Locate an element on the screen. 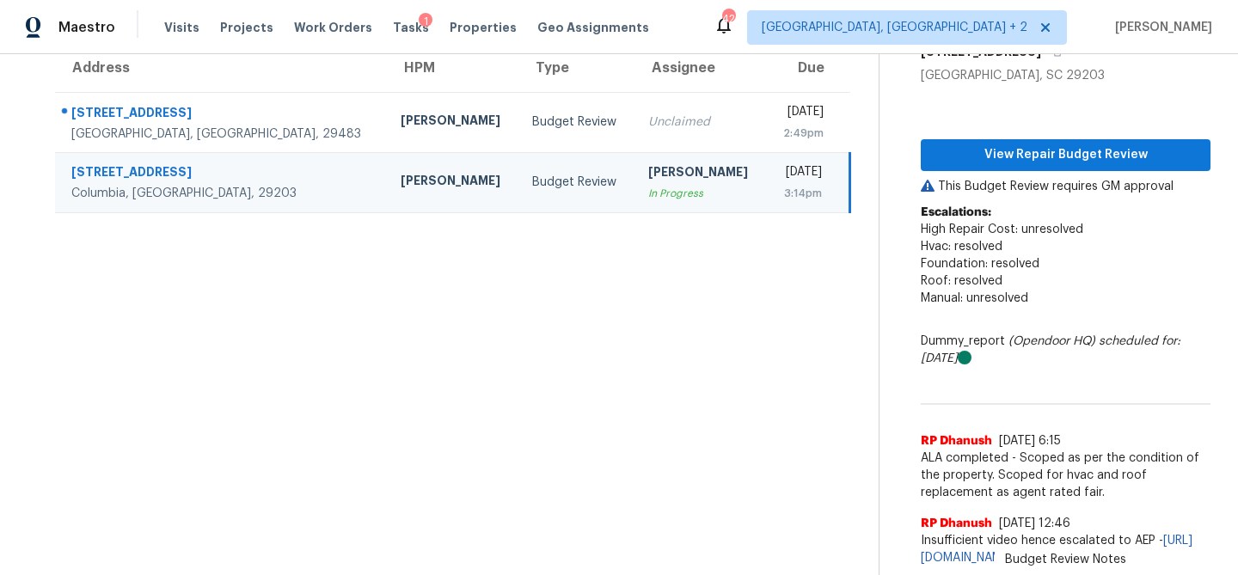 Image resolution: width=1238 pixels, height=575 pixels. span: Budget Review Notes is located at coordinates (1065, 560).